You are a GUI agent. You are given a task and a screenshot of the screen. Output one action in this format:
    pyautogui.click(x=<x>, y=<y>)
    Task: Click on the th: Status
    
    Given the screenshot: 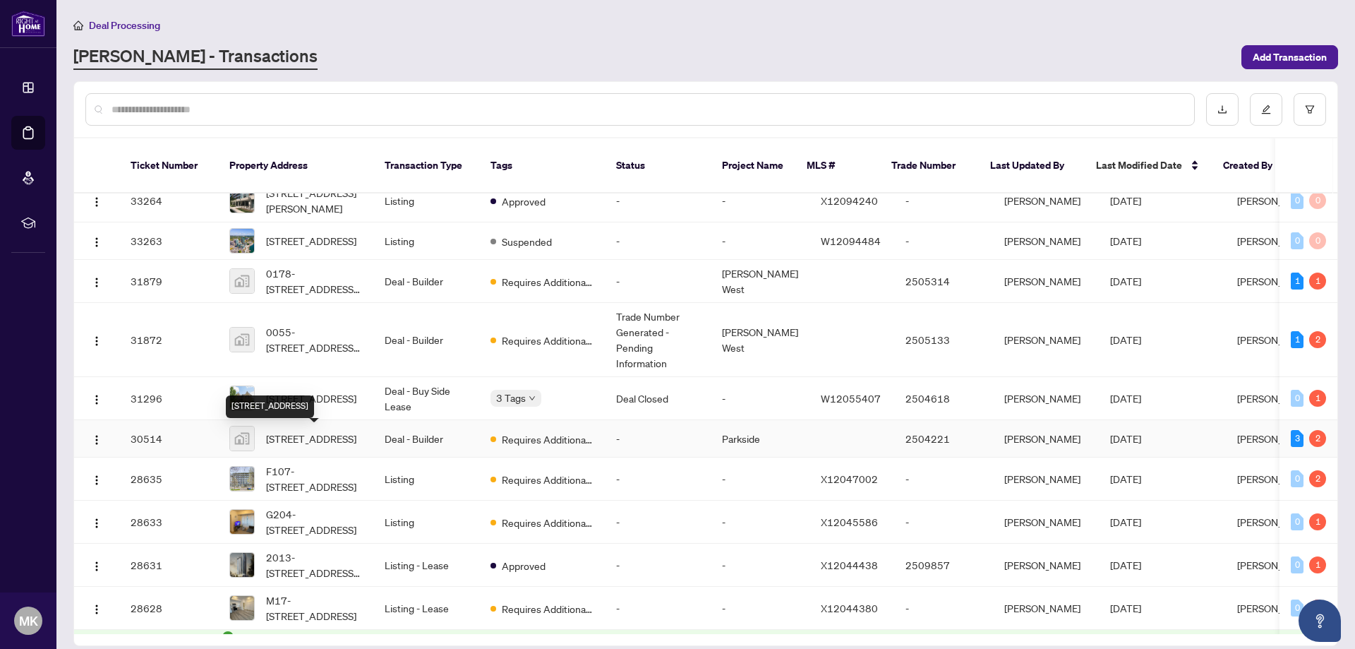 What is the action you would take?
    pyautogui.click(x=658, y=166)
    